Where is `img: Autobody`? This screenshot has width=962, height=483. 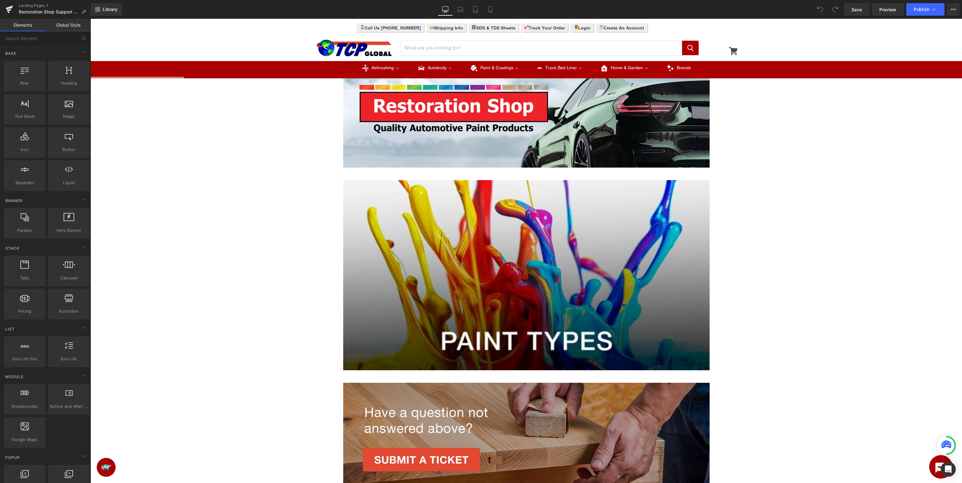
img: Autobody is located at coordinates (331, 49).